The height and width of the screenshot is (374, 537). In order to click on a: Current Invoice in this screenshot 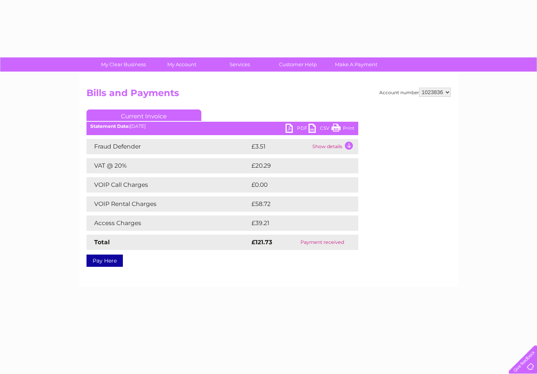, I will do `click(144, 115)`.